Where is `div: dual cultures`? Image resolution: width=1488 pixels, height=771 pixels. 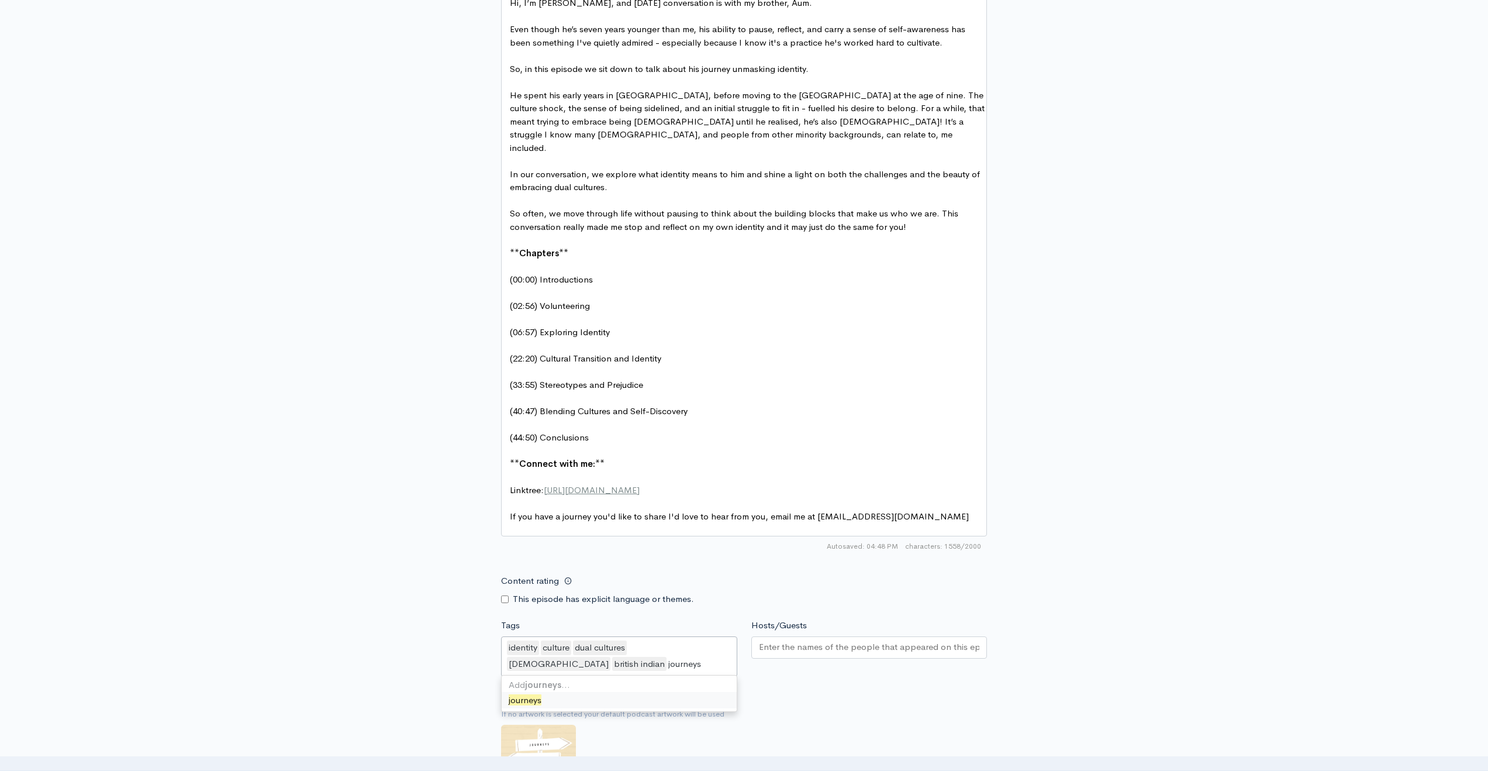 div: dual cultures is located at coordinates (600, 647).